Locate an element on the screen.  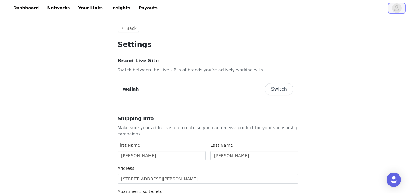
a: Your Links is located at coordinates (90, 8).